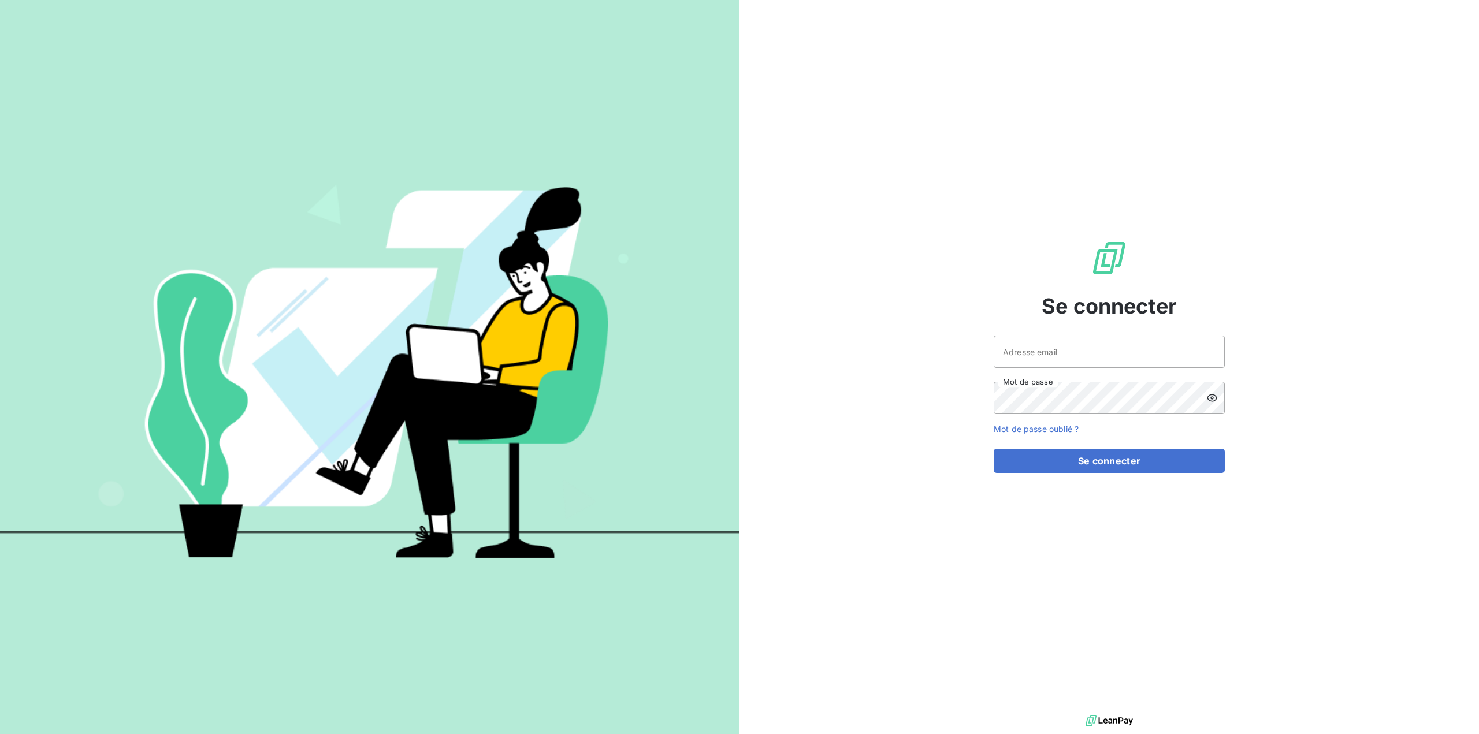  What do you see at coordinates (1036, 429) in the screenshot?
I see `a: Mot de passe oublié ?` at bounding box center [1036, 429].